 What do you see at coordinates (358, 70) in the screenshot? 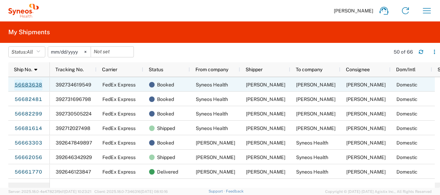
I see `span: Consignee` at bounding box center [358, 70].